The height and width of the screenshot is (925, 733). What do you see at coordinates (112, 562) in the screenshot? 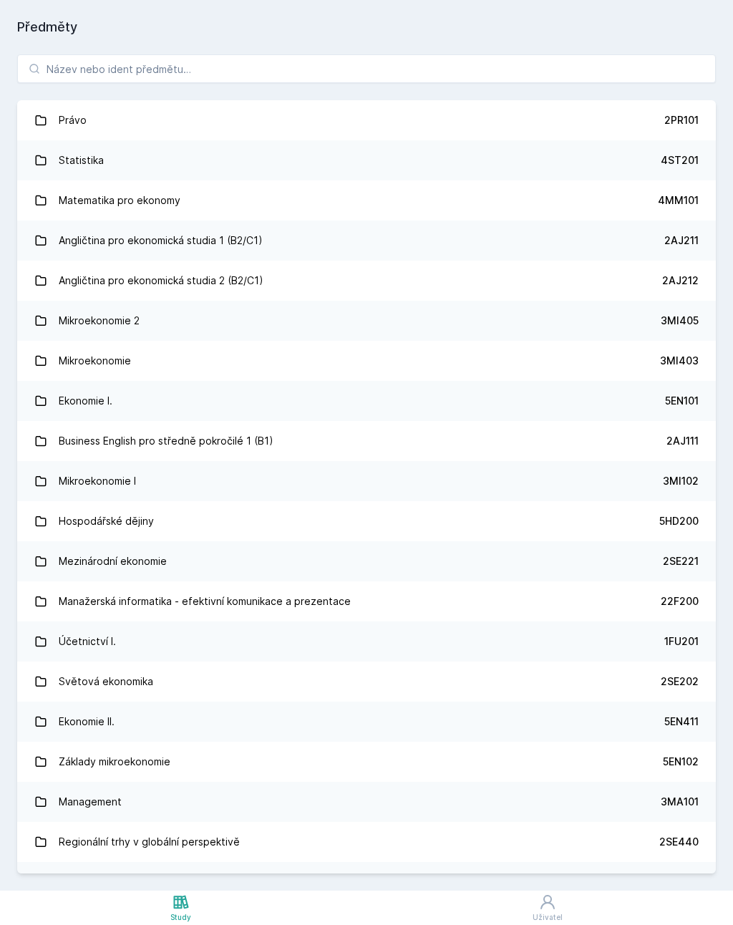
I see `div: Mezinárodní ekonomie` at bounding box center [112, 562].